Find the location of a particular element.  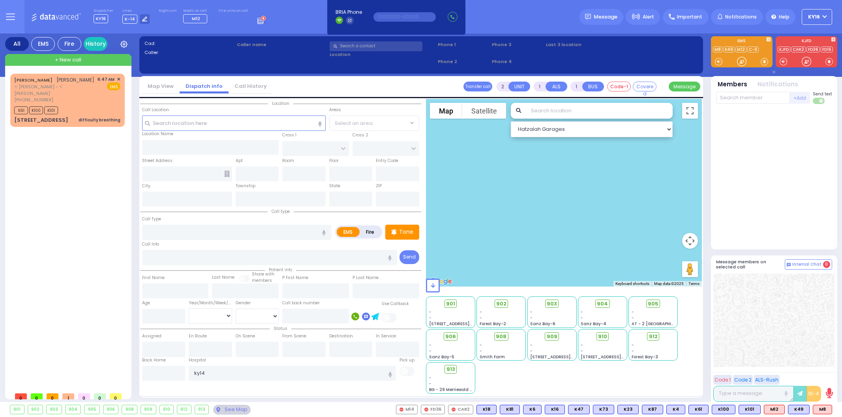

a: Call History is located at coordinates (251, 86).